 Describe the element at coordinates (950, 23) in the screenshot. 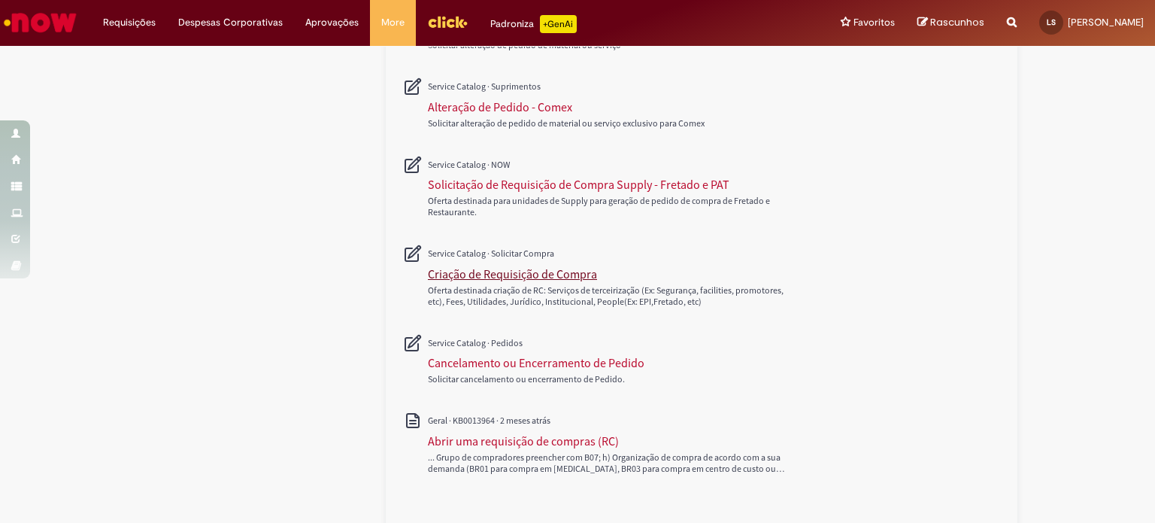

I see `a: Rascunhos` at that location.